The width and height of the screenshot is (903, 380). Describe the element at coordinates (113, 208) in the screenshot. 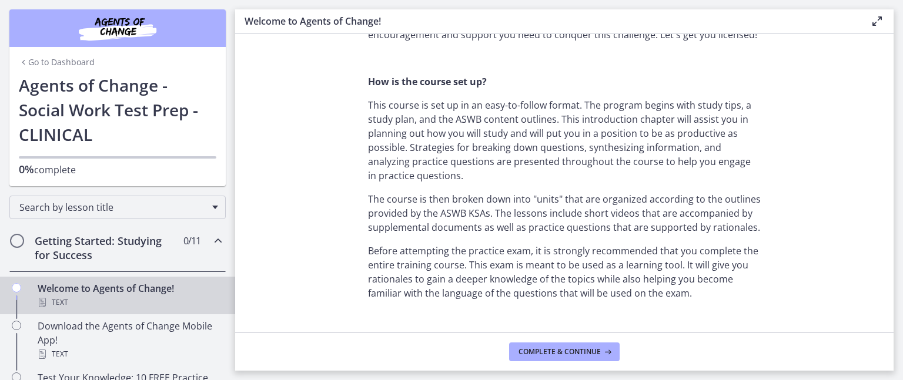

I see `span: Search by lesson title` at that location.